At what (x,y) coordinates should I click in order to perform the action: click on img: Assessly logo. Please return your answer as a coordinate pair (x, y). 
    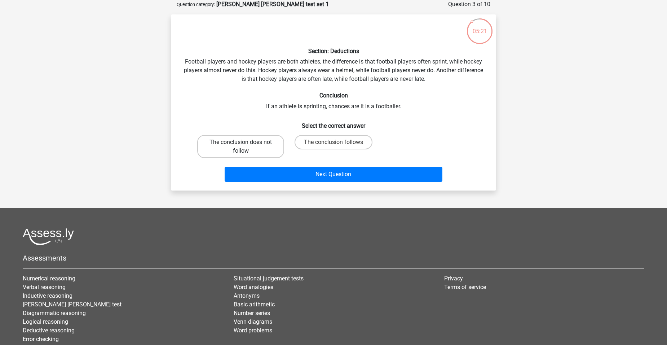
    Looking at the image, I should click on (48, 236).